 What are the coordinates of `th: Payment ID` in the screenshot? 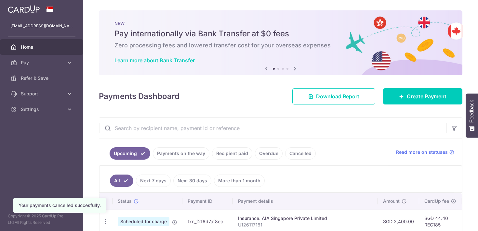 It's located at (207, 201).